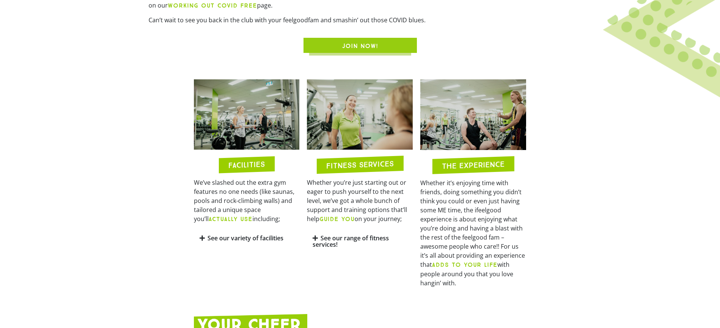 The width and height of the screenshot is (720, 328). What do you see at coordinates (351, 241) in the screenshot?
I see `a: See our range of fitness services!` at bounding box center [351, 241].